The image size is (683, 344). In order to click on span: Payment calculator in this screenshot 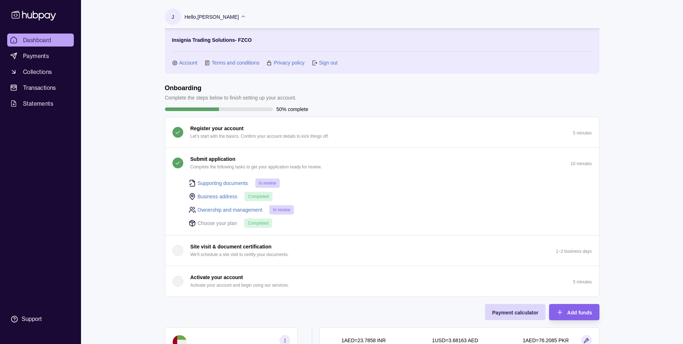, I will do `click(515, 312)`.